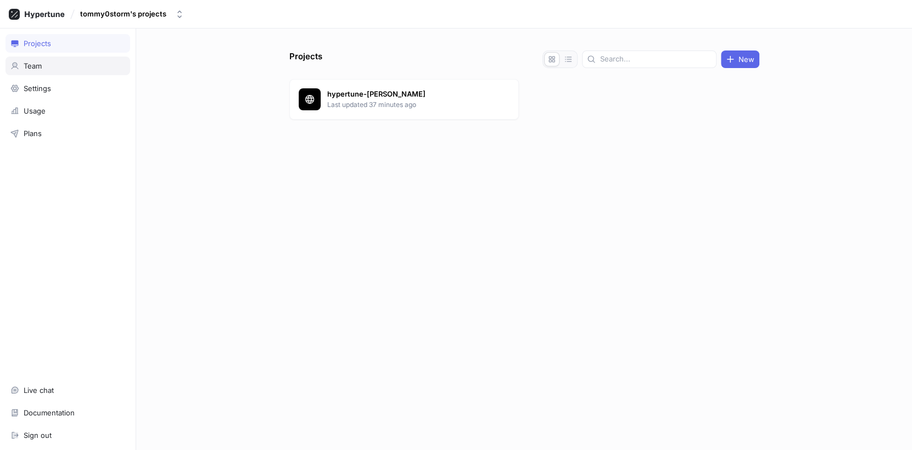 Image resolution: width=912 pixels, height=450 pixels. What do you see at coordinates (68, 43) in the screenshot?
I see `a: Projects` at bounding box center [68, 43].